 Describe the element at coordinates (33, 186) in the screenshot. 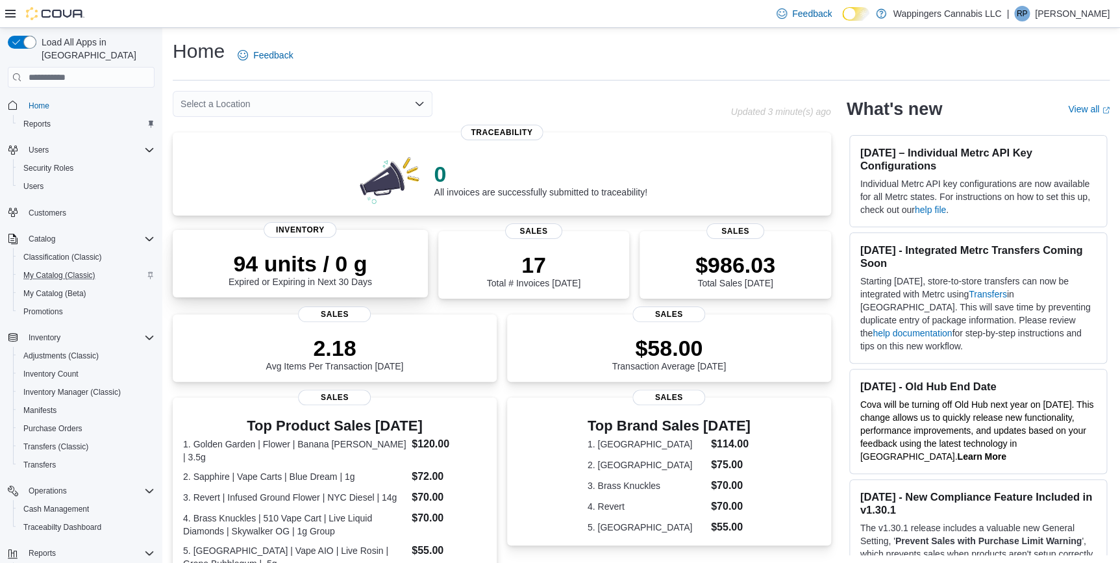

I see `a: Users` at that location.